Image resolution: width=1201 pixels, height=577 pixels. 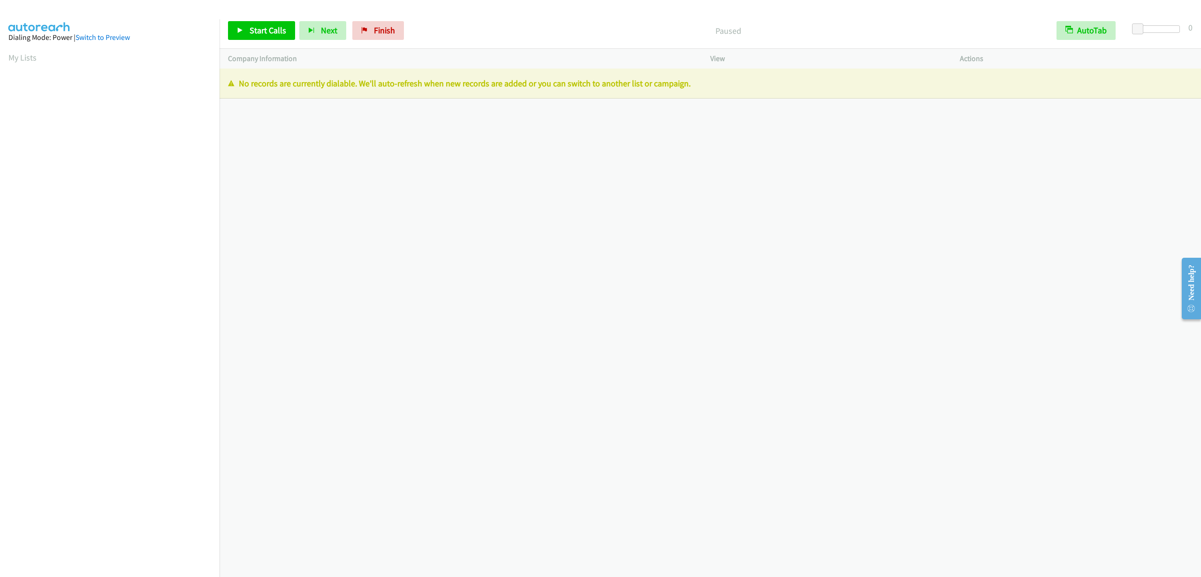 I want to click on a: Finish, so click(x=378, y=30).